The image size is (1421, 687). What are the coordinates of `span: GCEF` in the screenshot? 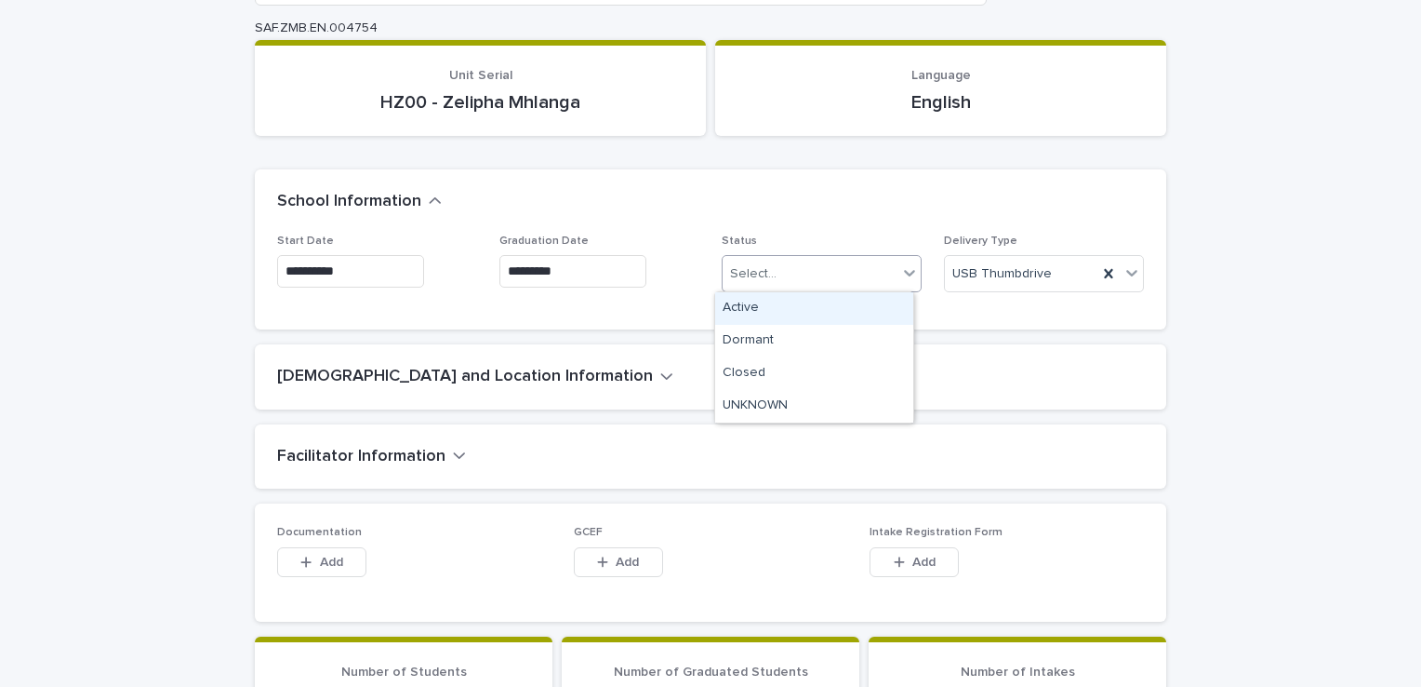 It's located at (588, 532).